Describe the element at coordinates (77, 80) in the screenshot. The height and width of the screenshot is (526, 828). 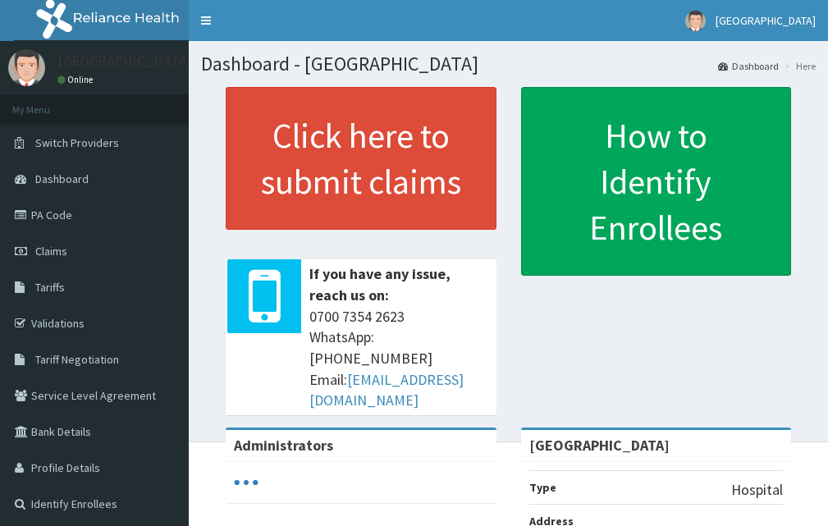
I see `a: Online` at that location.